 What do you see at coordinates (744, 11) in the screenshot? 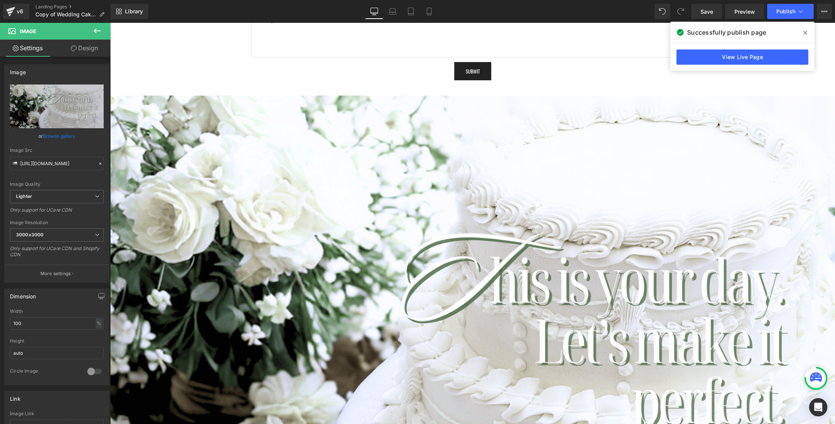
I see `a: Preview` at bounding box center [744, 11].